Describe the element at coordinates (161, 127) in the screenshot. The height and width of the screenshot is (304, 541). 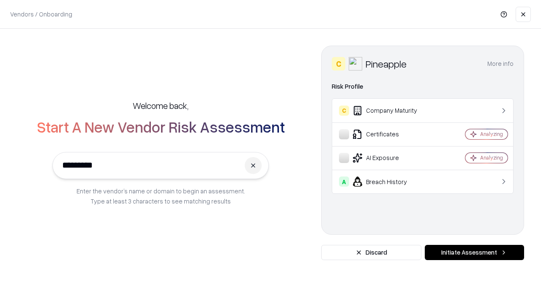
I see `h2: Start A New Vendor Risk Assessment` at that location.